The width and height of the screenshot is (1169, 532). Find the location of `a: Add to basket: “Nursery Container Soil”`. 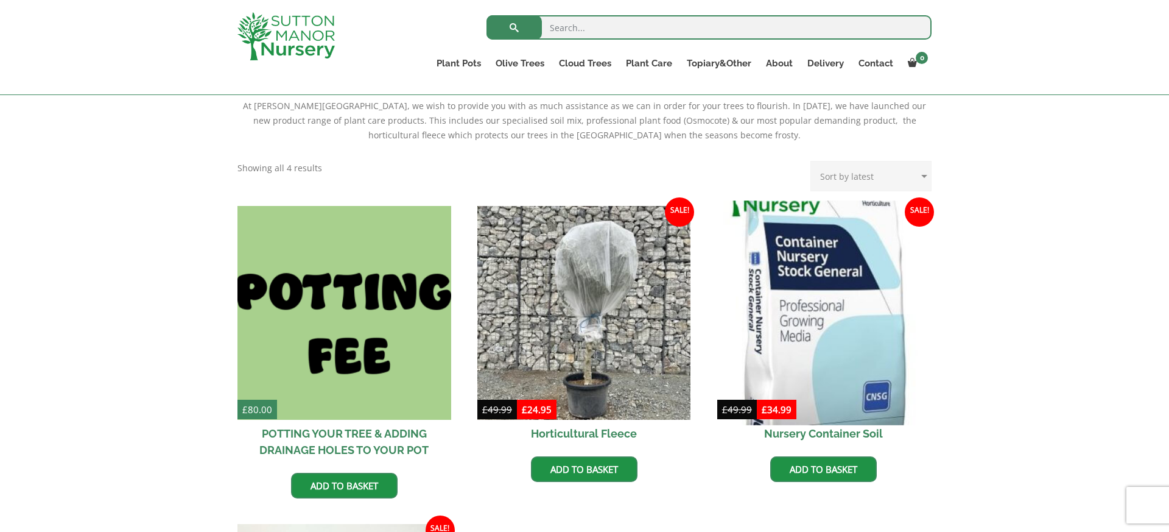

a: Add to basket: “Nursery Container Soil” is located at coordinates (824, 469).